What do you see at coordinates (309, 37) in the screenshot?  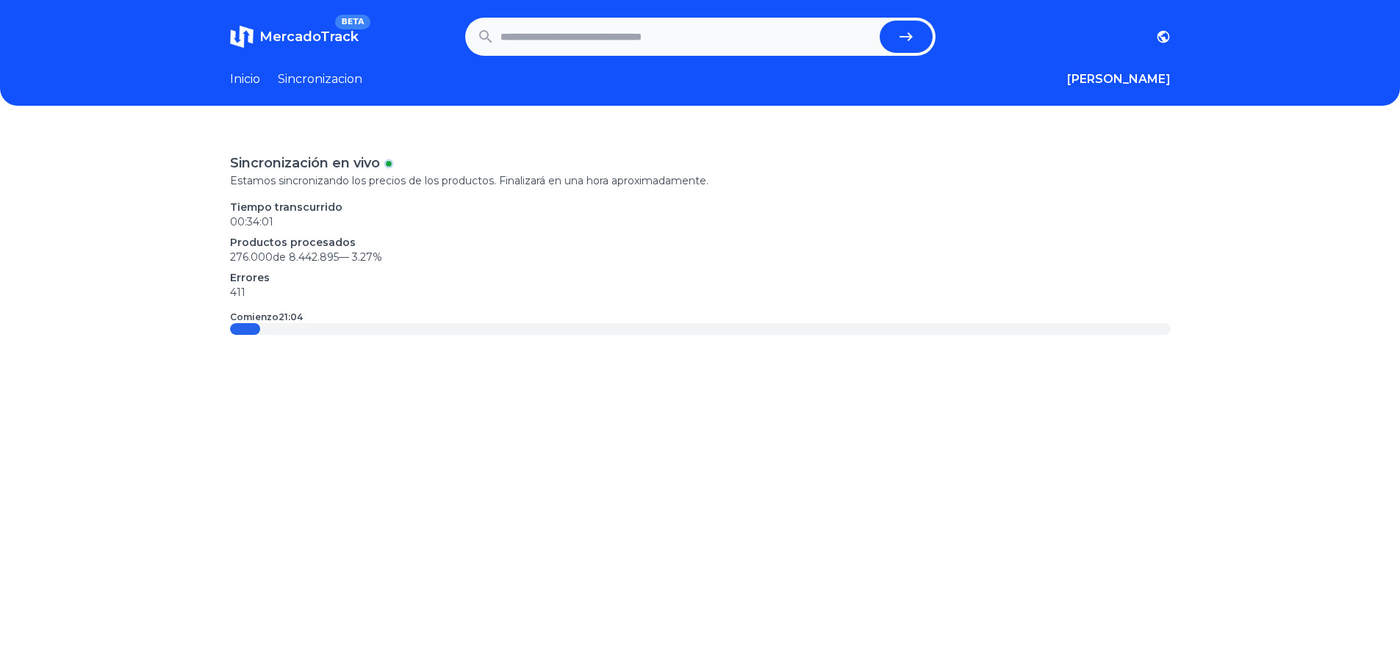 I see `span: MercadoTrack` at bounding box center [309, 37].